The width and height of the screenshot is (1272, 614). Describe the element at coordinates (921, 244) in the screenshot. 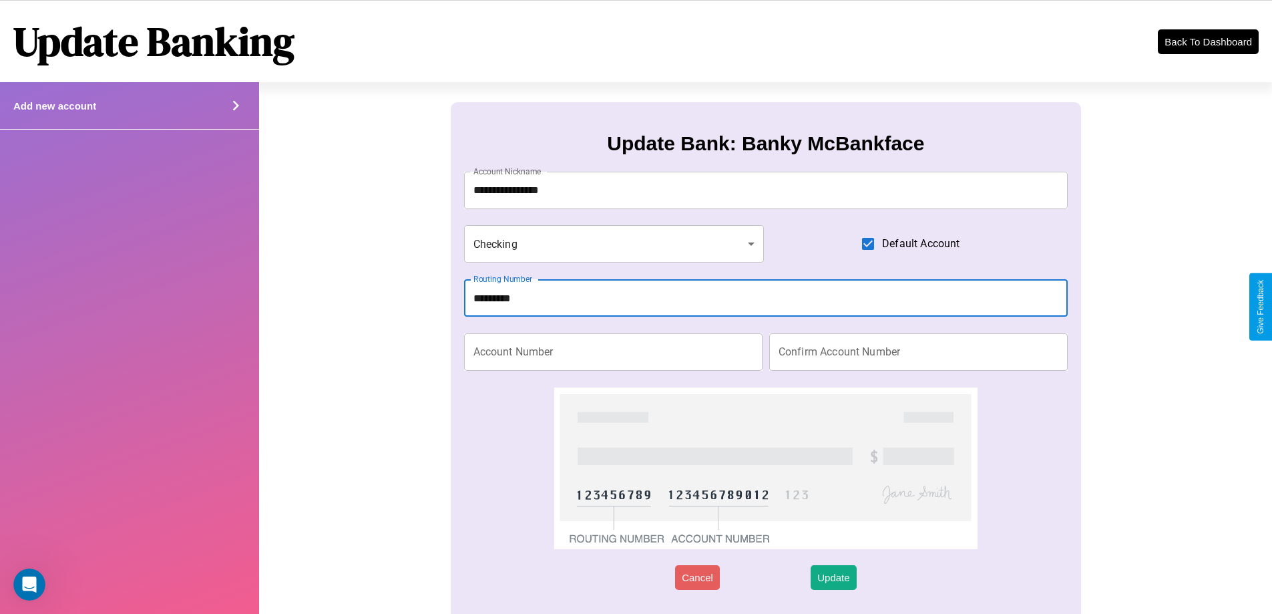

I see `span: Default Account` at that location.